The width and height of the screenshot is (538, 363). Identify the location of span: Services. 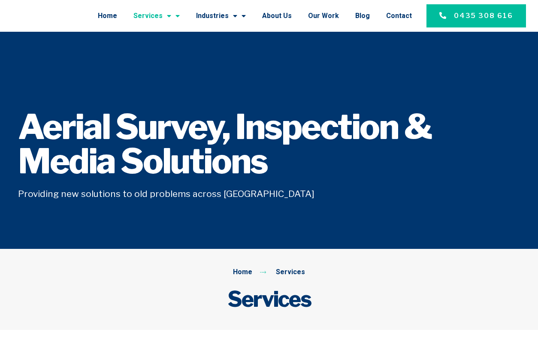
(289, 273).